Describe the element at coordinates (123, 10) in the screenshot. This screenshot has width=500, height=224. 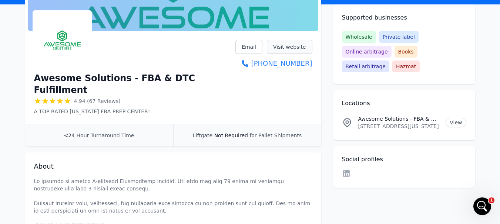
I see `button: Home` at that location.